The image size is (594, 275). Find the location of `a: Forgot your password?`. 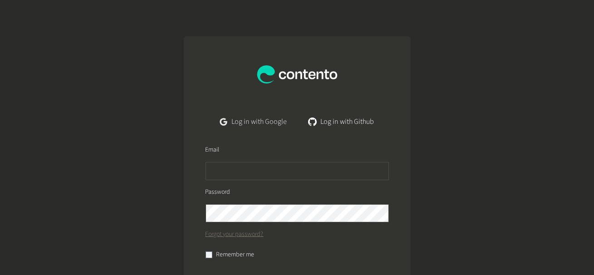

a: Forgot your password? is located at coordinates (235, 234).